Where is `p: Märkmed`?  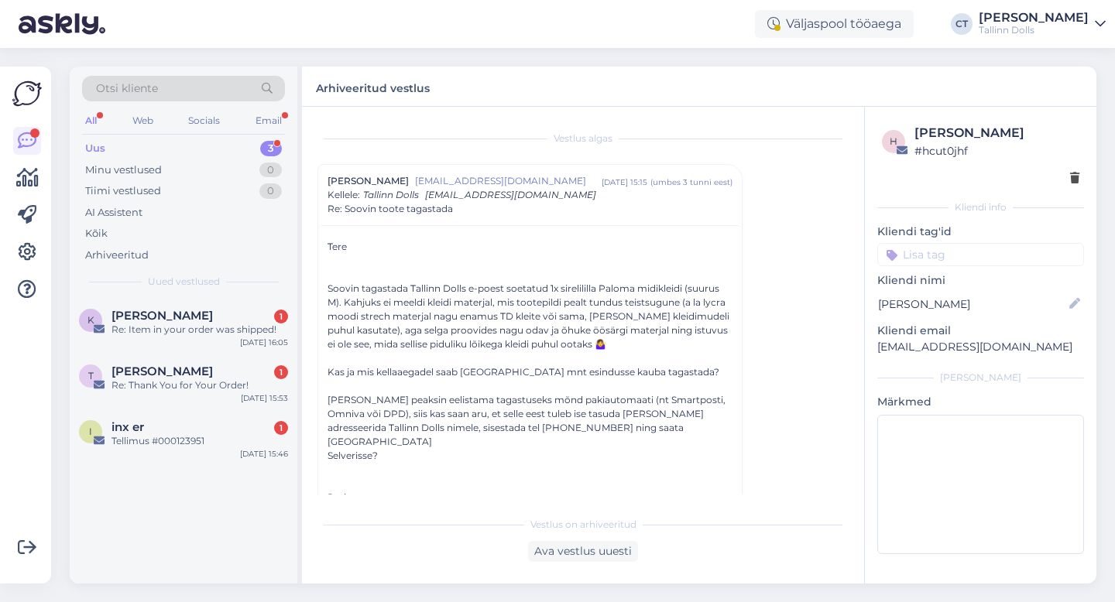
p: Märkmed is located at coordinates (980, 402).